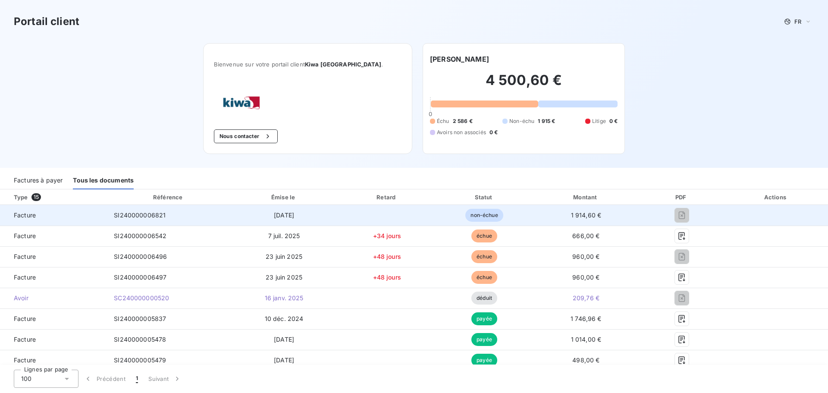  What do you see at coordinates (546, 121) in the screenshot?
I see `span: 1 915 €` at bounding box center [546, 121].